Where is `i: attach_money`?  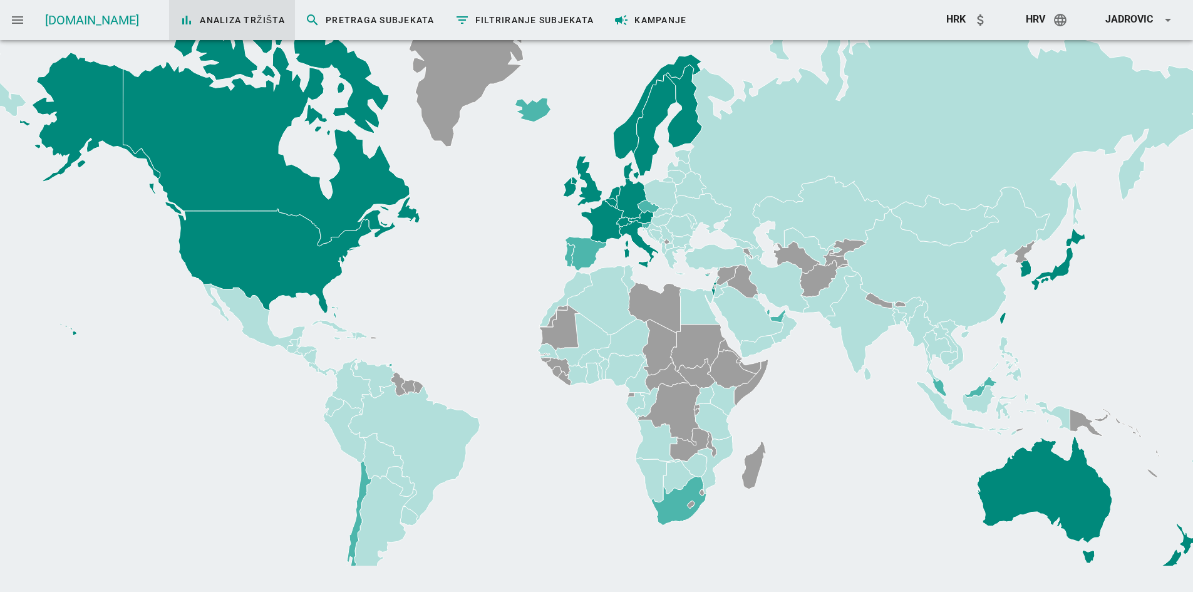
i: attach_money is located at coordinates (981, 20).